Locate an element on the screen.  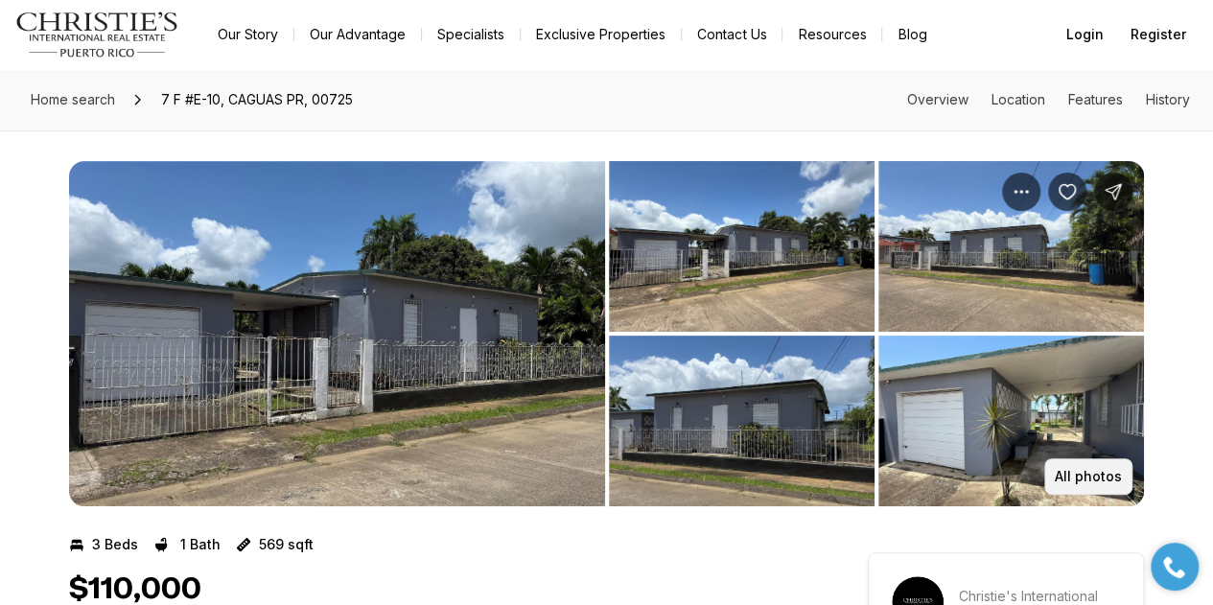
li: 2 of 7 is located at coordinates (877, 334).